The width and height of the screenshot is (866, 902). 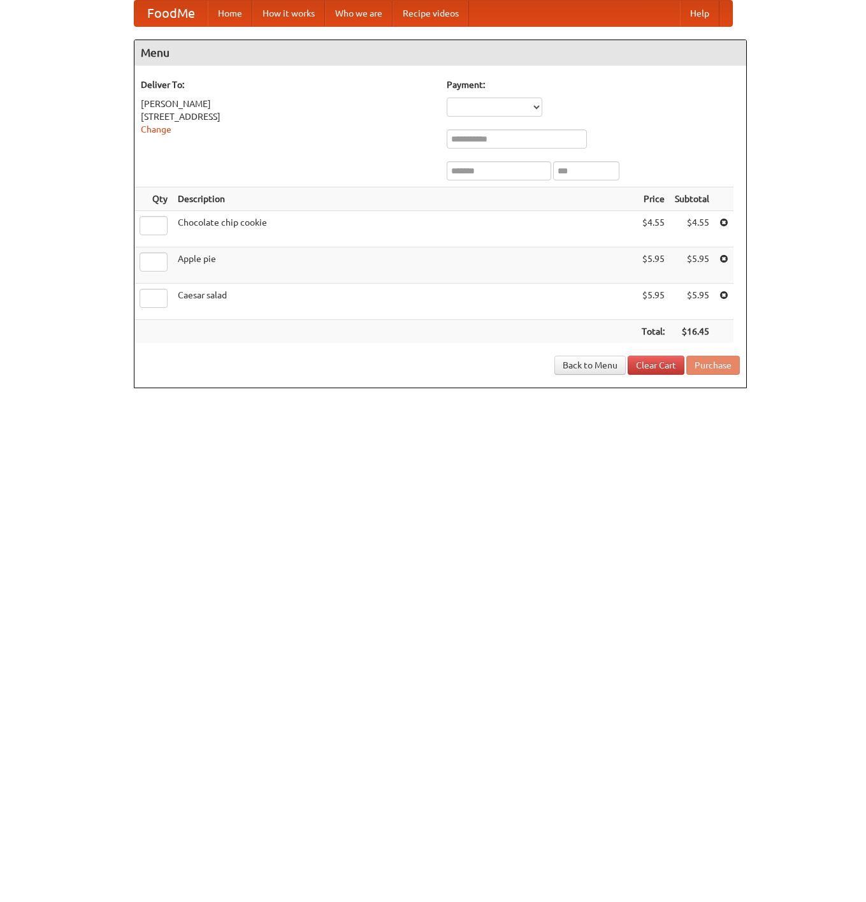 I want to click on a: Help, so click(x=700, y=13).